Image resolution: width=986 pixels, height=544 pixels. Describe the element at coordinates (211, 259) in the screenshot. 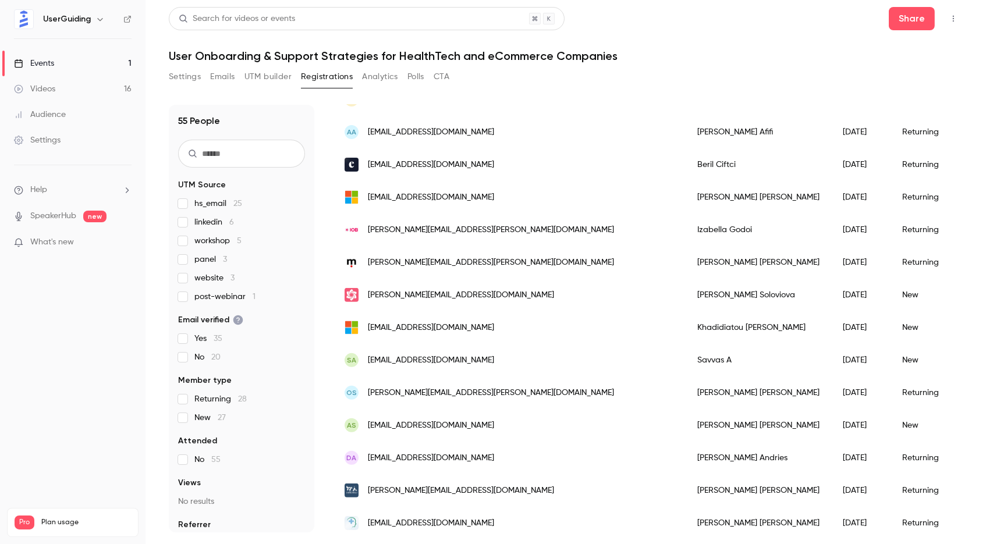

I see `span: panel` at that location.